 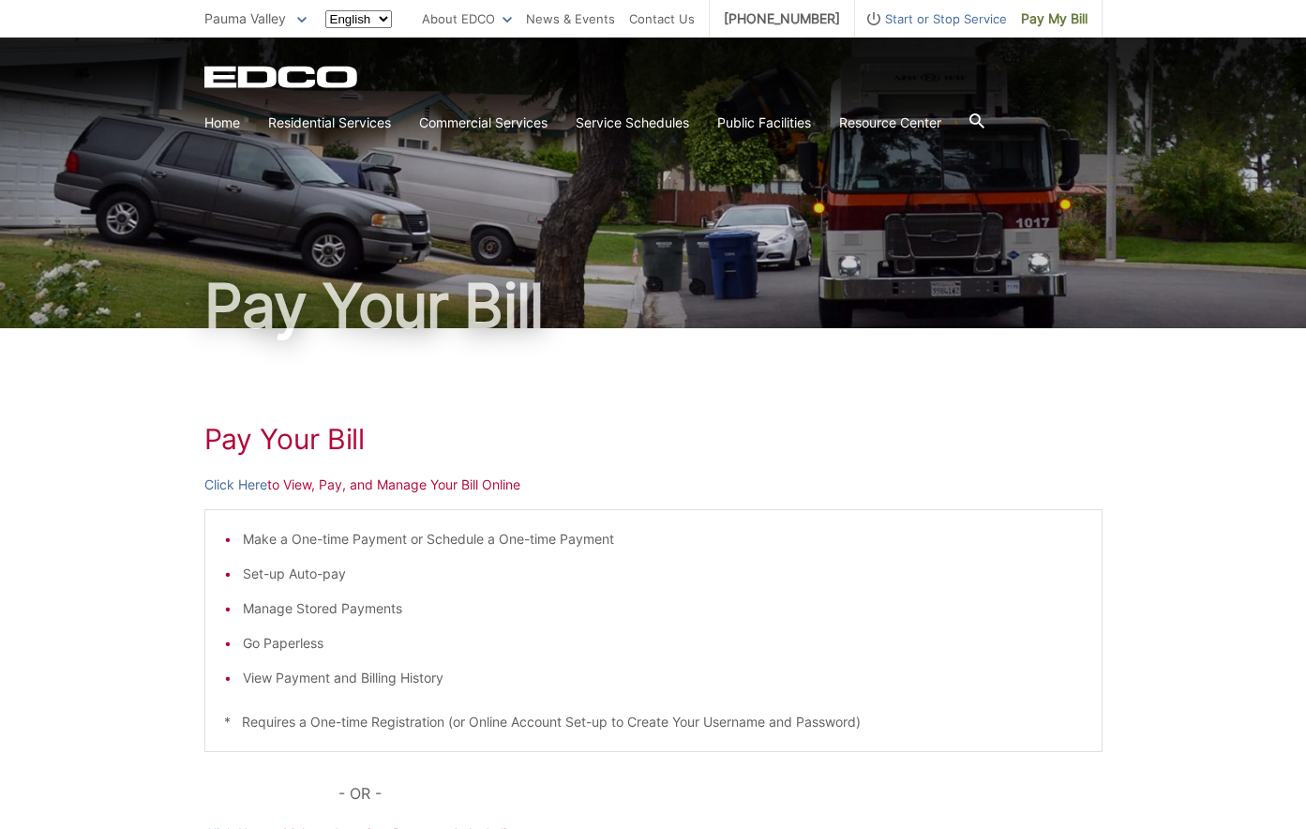 What do you see at coordinates (329, 123) in the screenshot?
I see `a: Residential Services` at bounding box center [329, 123].